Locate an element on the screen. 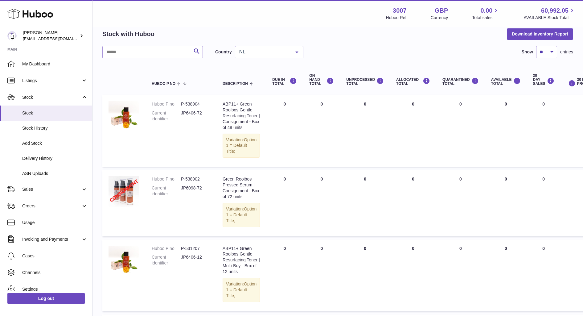 This screenshot has height=316, width=583. span: Delivery History is located at coordinates (55, 158).